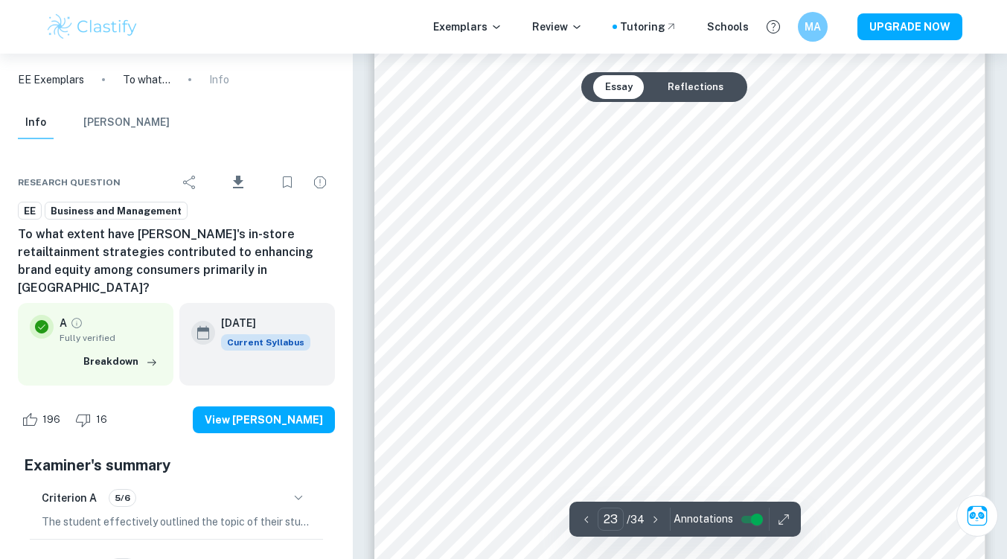 Image resolution: width=1007 pixels, height=559 pixels. Describe the element at coordinates (176, 522) in the screenshot. I see `p: The student effectively outlined the topic of their study at the beginning of the essay, clearly ...` at that location.